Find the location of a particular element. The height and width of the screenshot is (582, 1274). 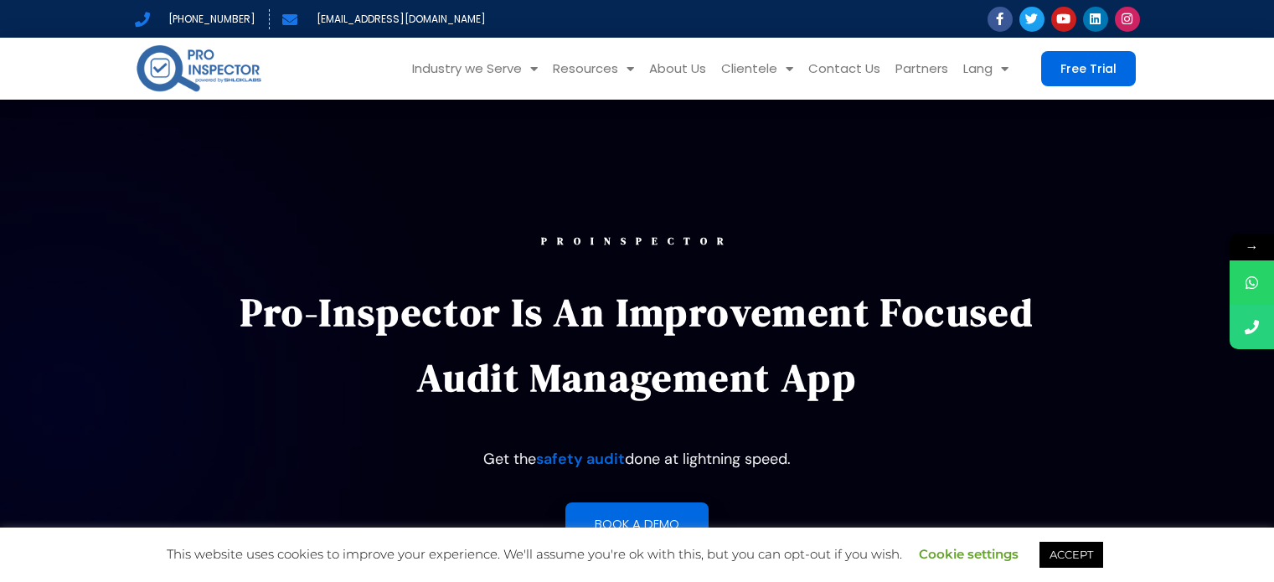

nav: Menu is located at coordinates (653, 69).